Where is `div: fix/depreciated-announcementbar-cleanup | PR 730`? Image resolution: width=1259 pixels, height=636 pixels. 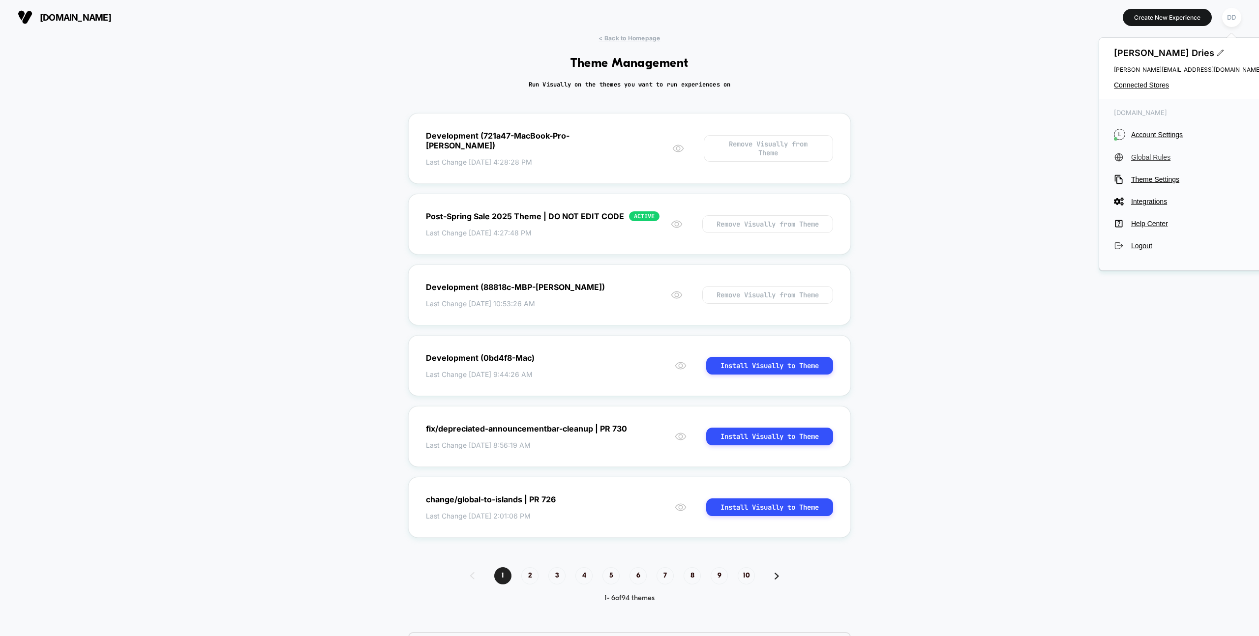
div: fix/depreciated-announcementbar-cleanup | PR 730 is located at coordinates (526, 429).